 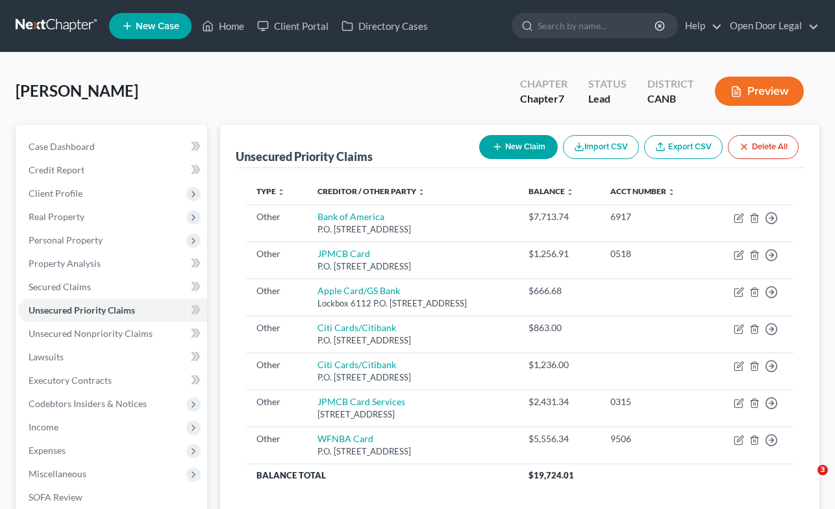 What do you see at coordinates (55, 497) in the screenshot?
I see `span: SOFA Review` at bounding box center [55, 497].